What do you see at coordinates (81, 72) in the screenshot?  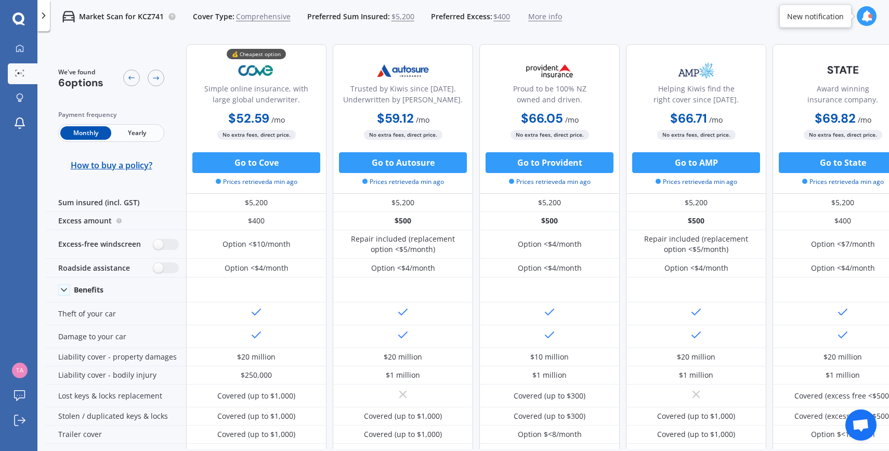 I see `span: We've found` at bounding box center [81, 72].